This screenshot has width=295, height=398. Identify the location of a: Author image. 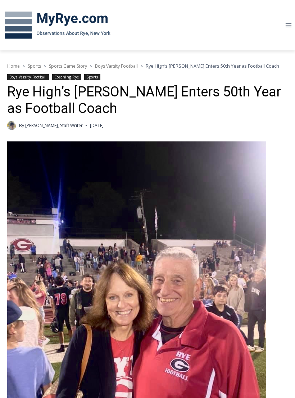
(12, 125).